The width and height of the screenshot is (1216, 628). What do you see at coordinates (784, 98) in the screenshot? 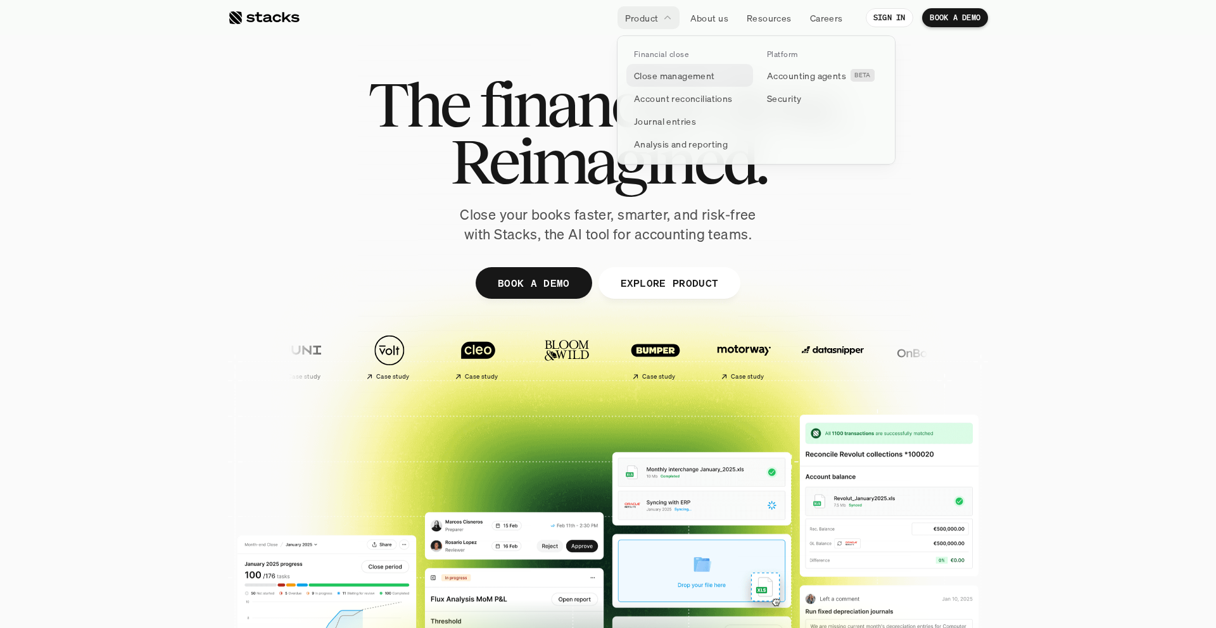
I see `p: Security` at bounding box center [784, 98].